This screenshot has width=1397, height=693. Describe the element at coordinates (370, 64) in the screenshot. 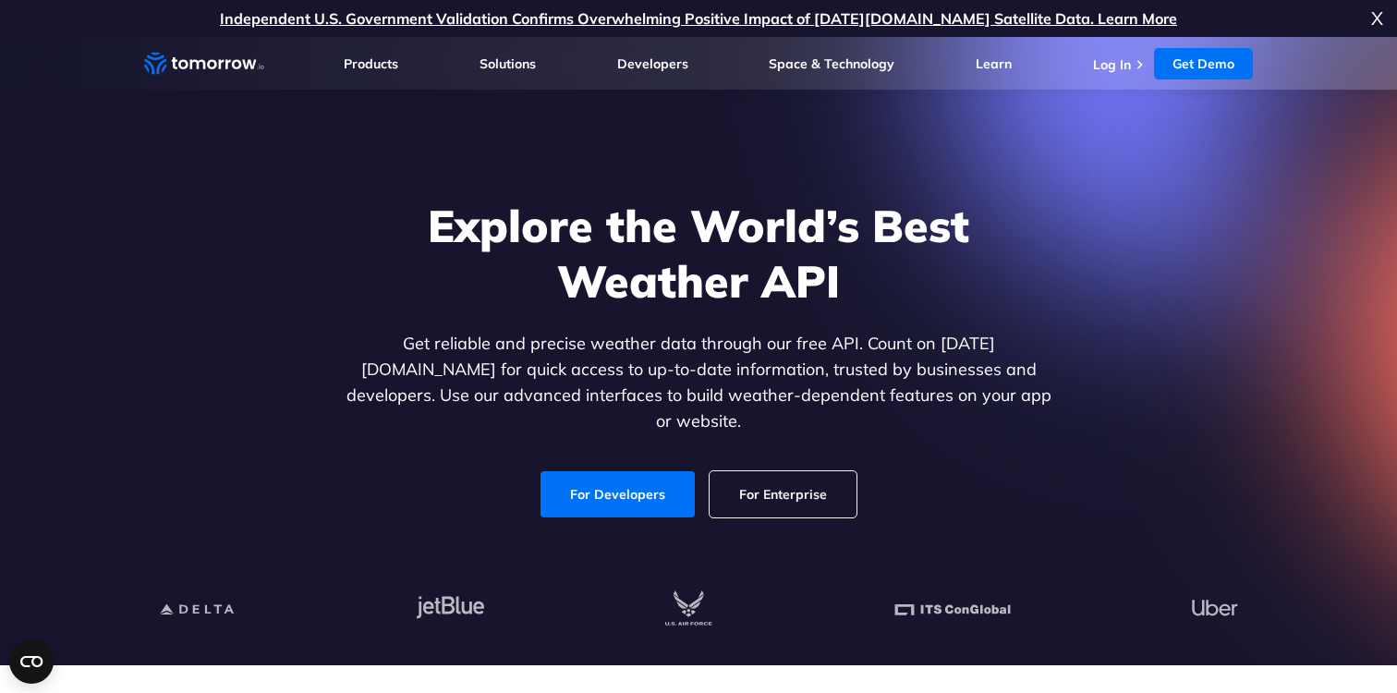

I see `a: Products` at that location.